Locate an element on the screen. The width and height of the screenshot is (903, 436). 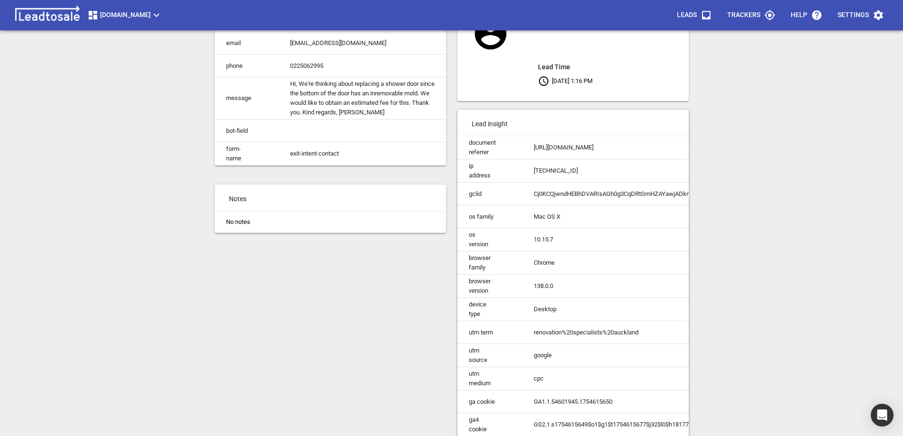
td: ip address is located at coordinates (490, 171).